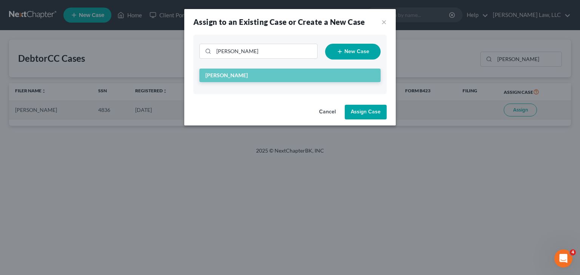 Image resolution: width=580 pixels, height=275 pixels. I want to click on strong: Assign to an Existing Case or Create a New Case, so click(279, 22).